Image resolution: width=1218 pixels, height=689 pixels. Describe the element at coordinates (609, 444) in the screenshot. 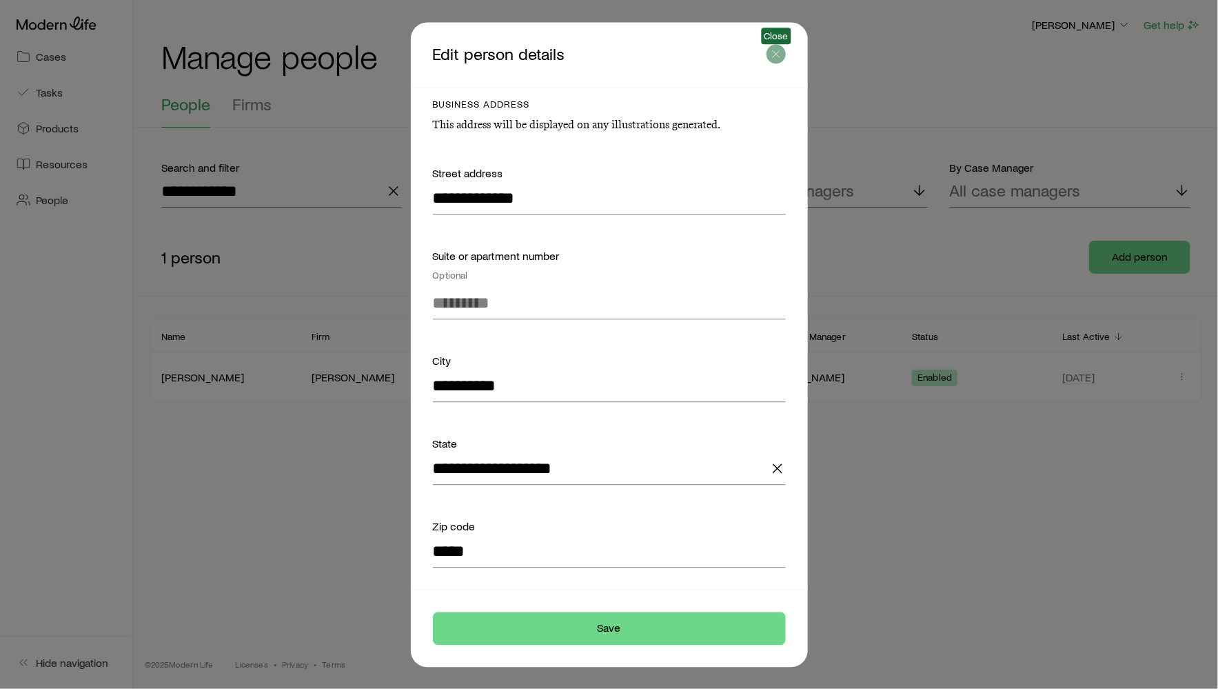

I see `div: State` at that location.